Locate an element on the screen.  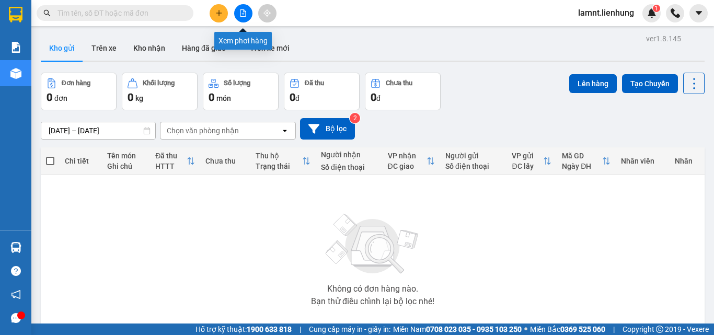
button: Kho gửi is located at coordinates (62, 48).